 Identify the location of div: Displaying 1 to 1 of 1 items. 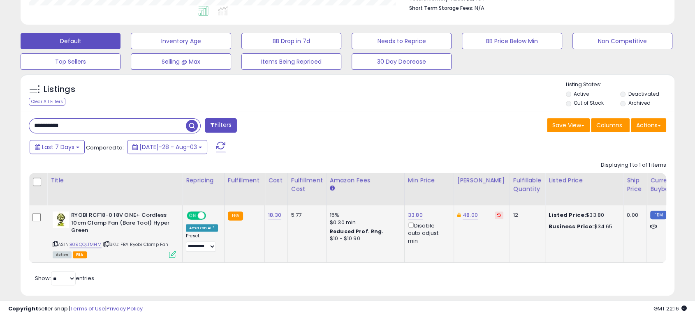
(633, 165).